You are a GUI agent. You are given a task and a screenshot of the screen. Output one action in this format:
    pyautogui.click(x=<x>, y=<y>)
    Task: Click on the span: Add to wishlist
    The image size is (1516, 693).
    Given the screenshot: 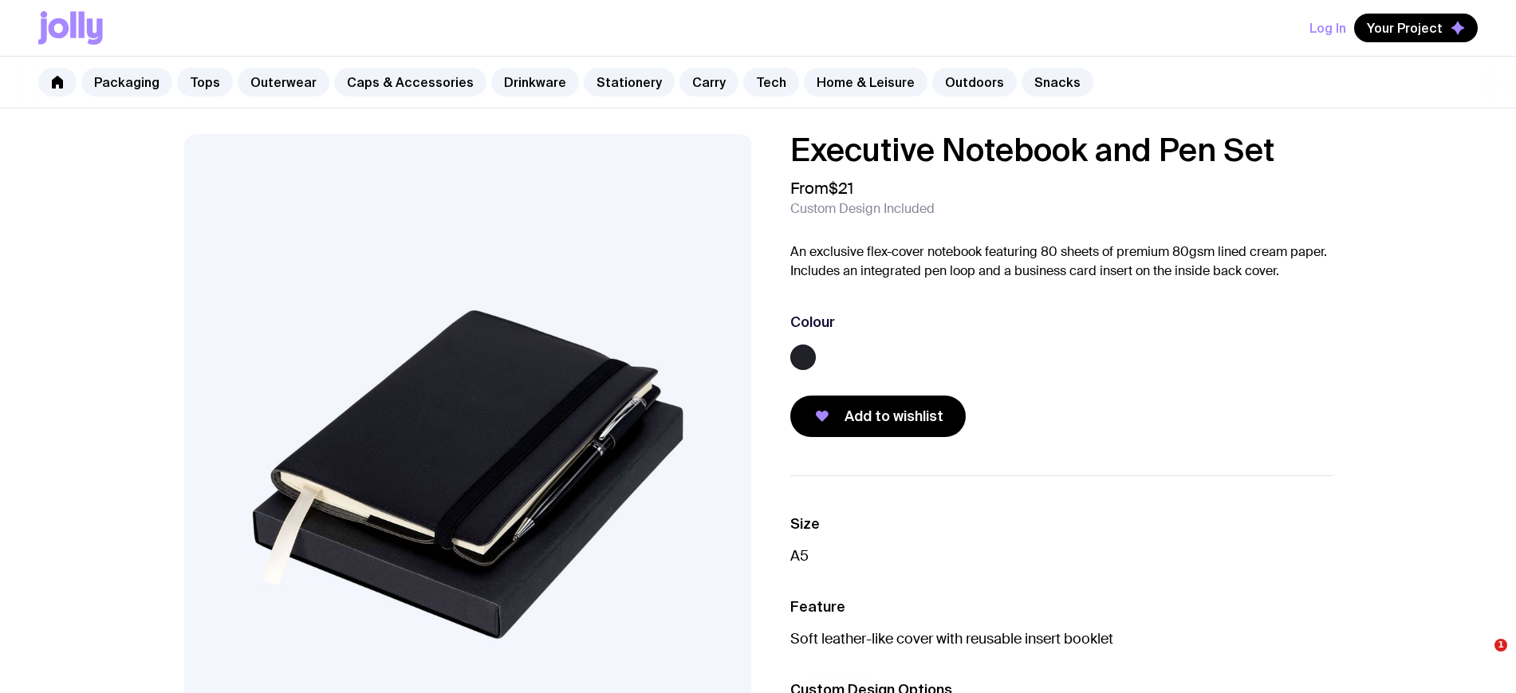 What is the action you would take?
    pyautogui.click(x=894, y=416)
    